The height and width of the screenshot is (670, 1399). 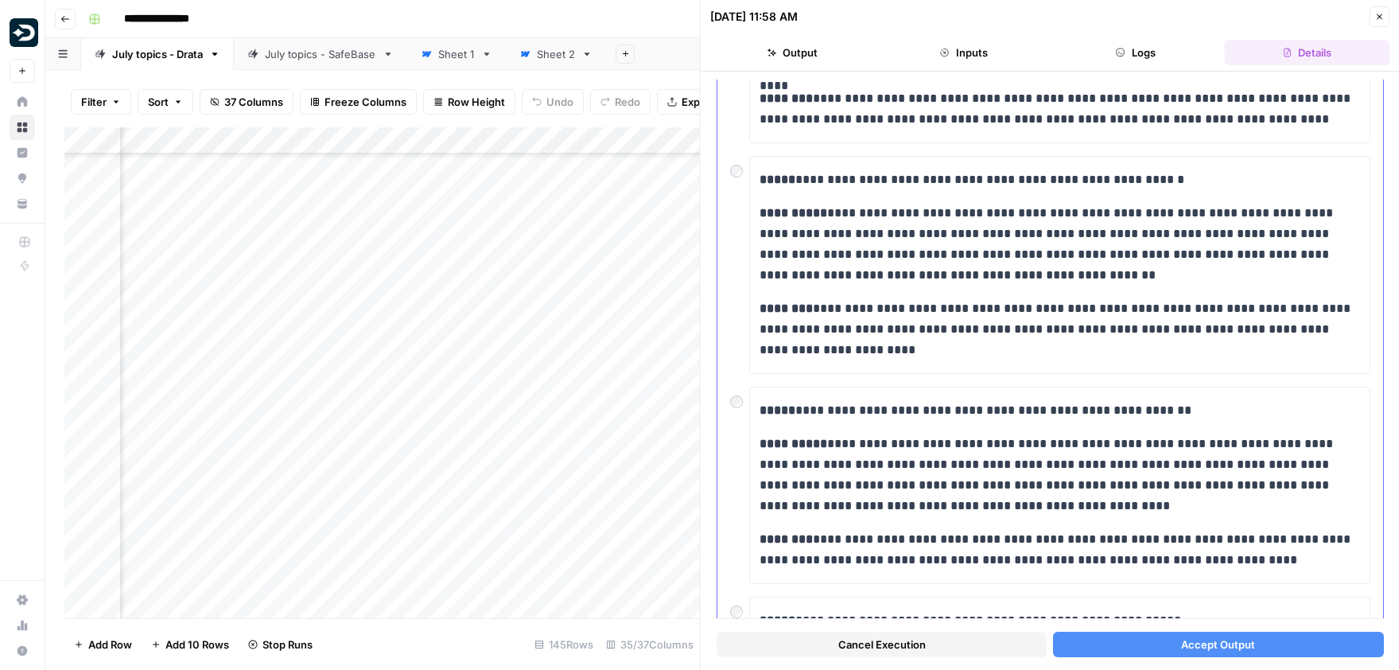 What do you see at coordinates (157, 54) in the screenshot?
I see `div: July topics - Drata` at bounding box center [157, 54].